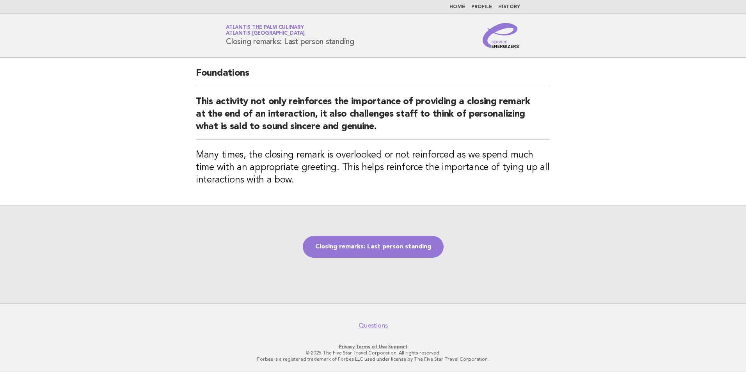 Image resolution: width=746 pixels, height=372 pixels. I want to click on a: Questions, so click(373, 326).